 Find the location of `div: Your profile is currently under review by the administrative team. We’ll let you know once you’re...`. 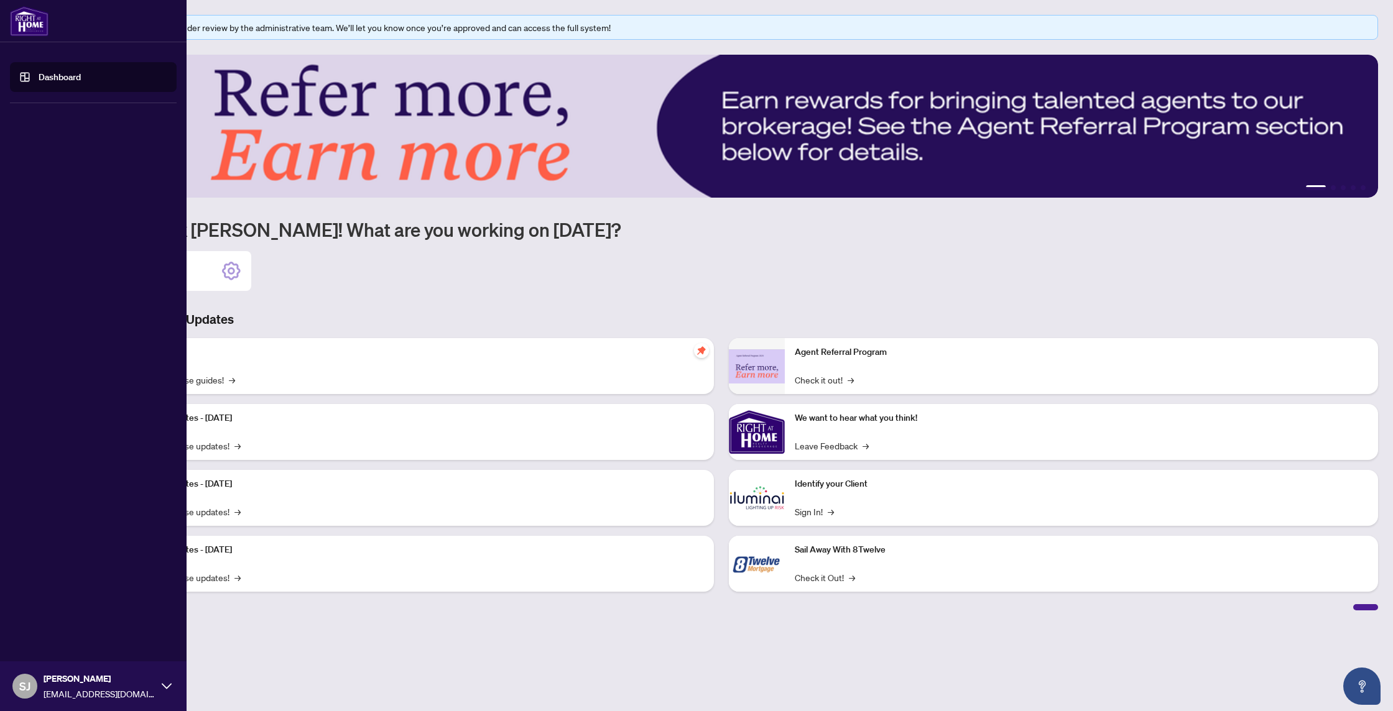

div: Your profile is currently under review by the administrative team. We’ll let you know once you’re... is located at coordinates (728, 27).